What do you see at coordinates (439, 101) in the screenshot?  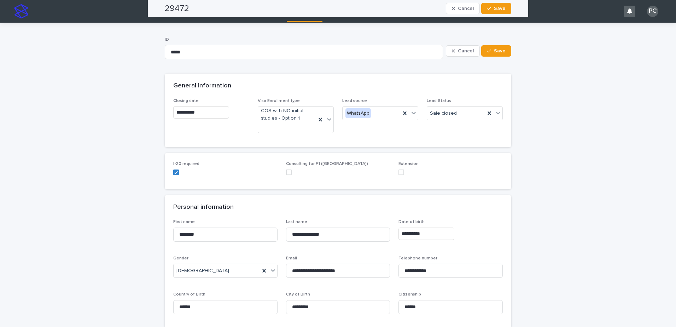 I see `span: Lead Status` at bounding box center [439, 101].